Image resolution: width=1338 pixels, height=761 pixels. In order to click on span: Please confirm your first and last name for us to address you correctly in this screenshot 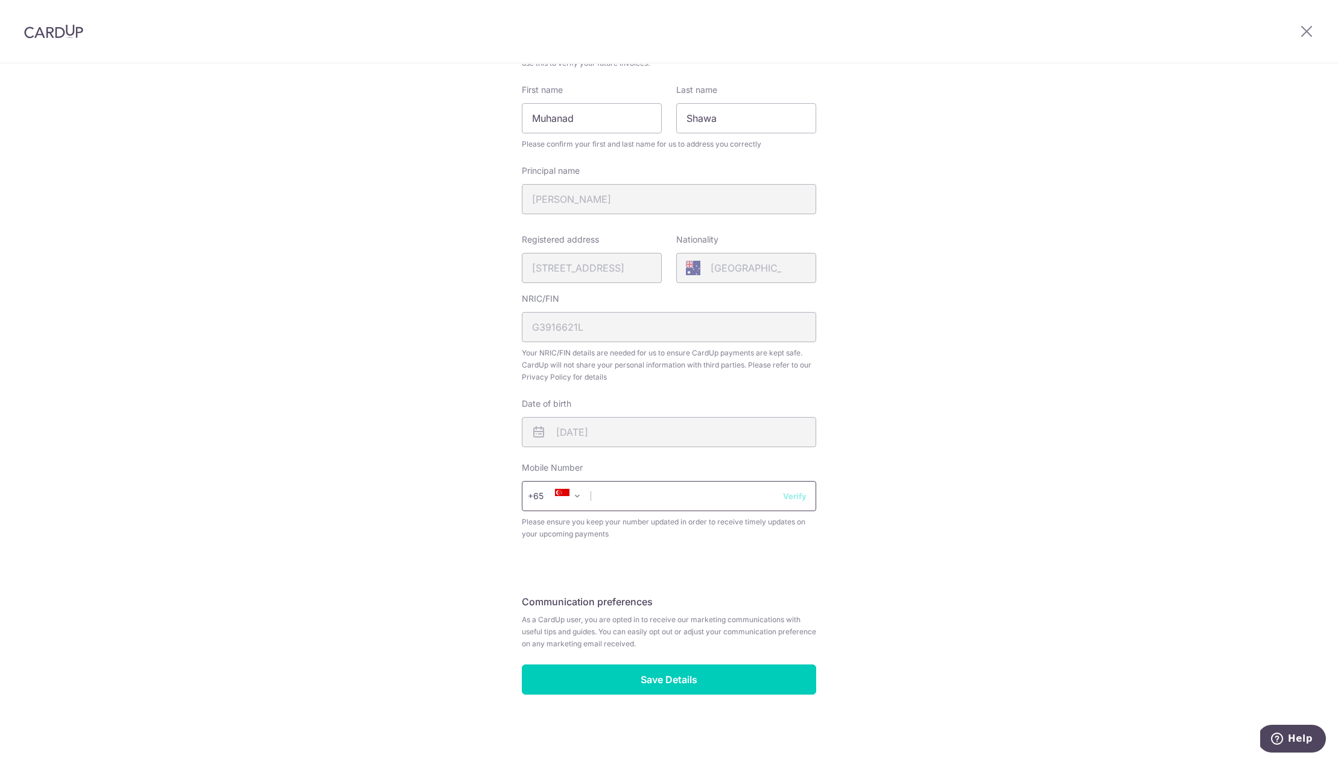, I will do `click(669, 144)`.